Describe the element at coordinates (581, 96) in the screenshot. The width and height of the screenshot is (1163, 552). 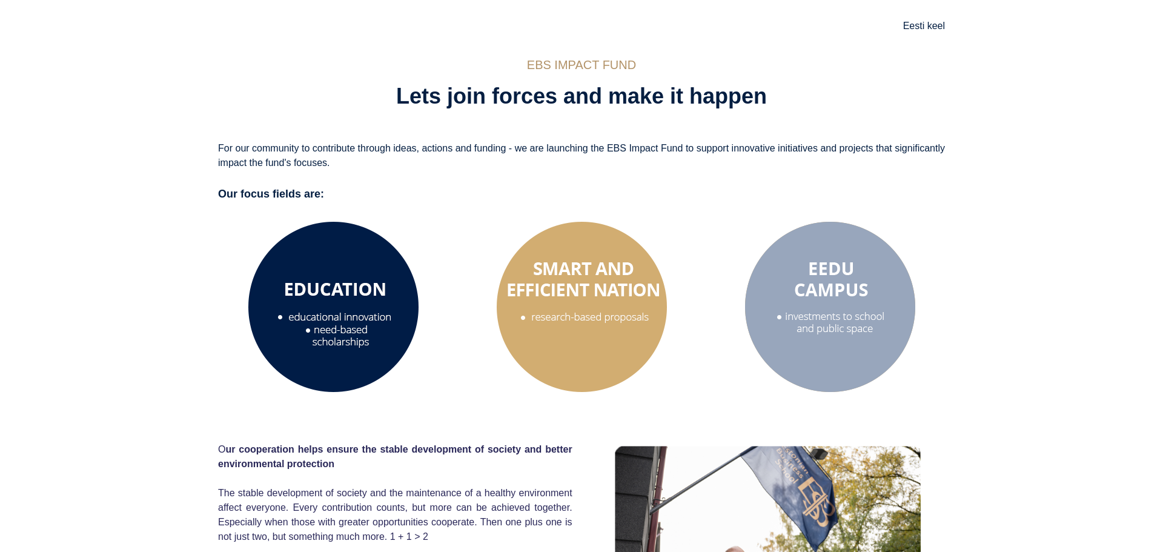
I see `span: Lets join forces and make it happen` at that location.